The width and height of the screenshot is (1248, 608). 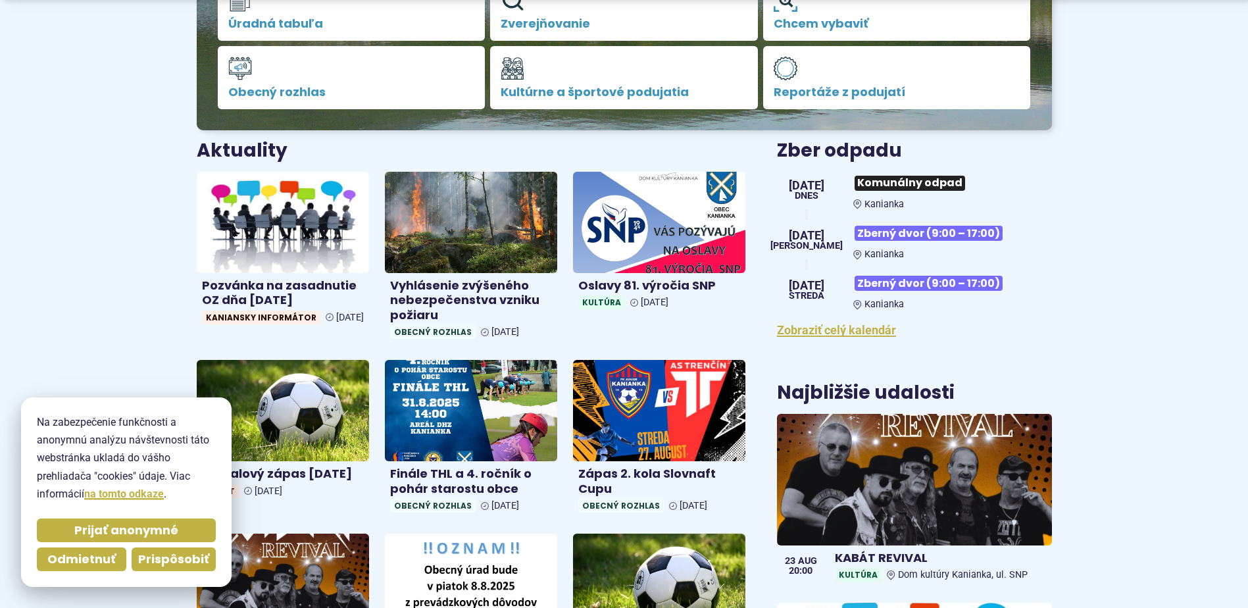 What do you see at coordinates (790, 561) in the screenshot?
I see `span: 23` at bounding box center [790, 561].